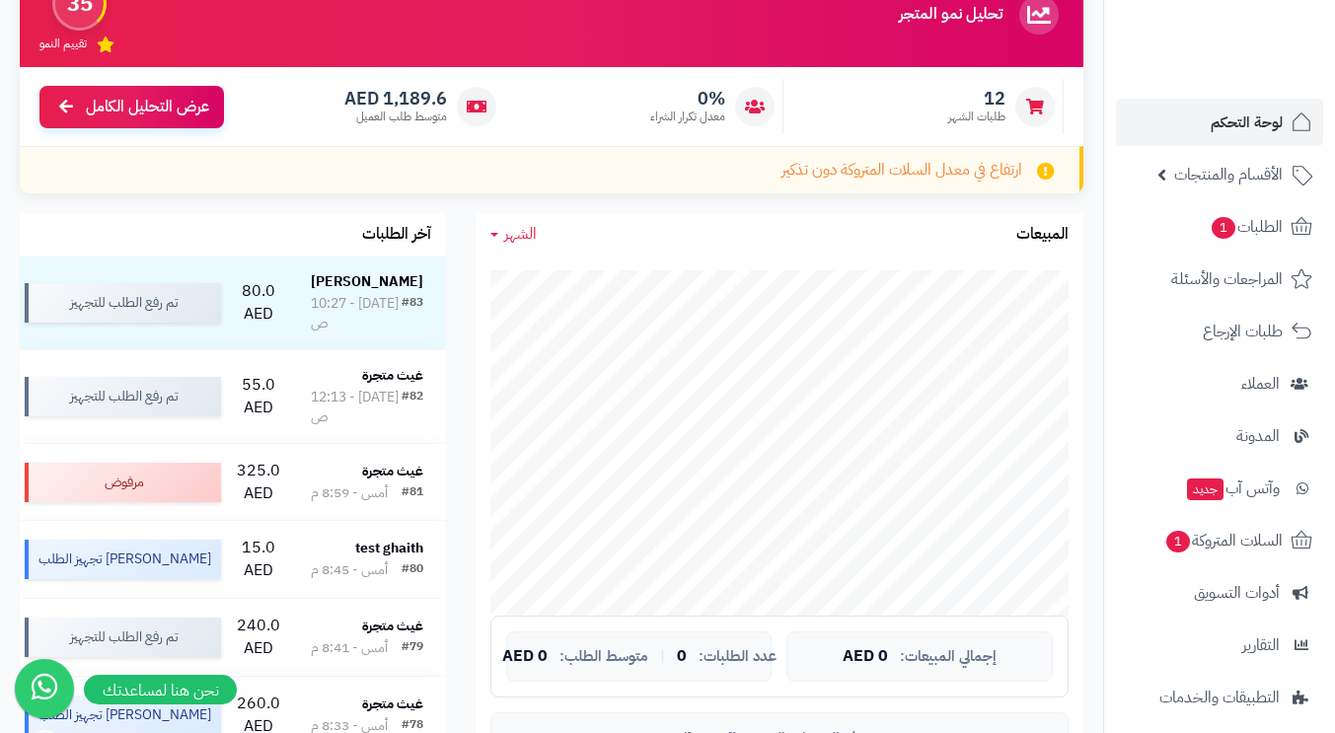  Describe the element at coordinates (1228, 175) in the screenshot. I see `span: الأقسام والمنتجات` at that location.